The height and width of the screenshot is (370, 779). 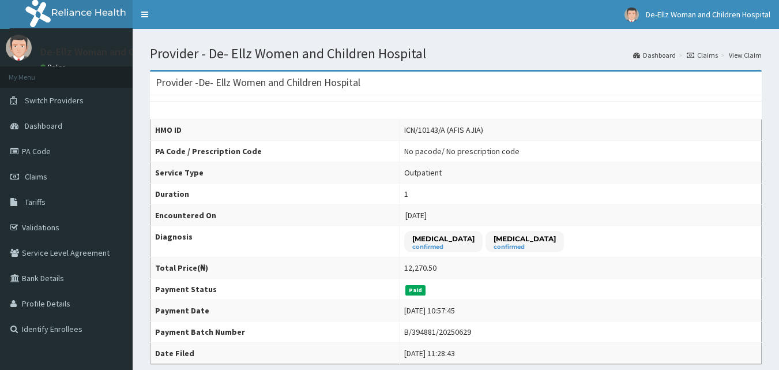 What do you see at coordinates (275, 289) in the screenshot?
I see `th: Payment Status` at bounding box center [275, 289].